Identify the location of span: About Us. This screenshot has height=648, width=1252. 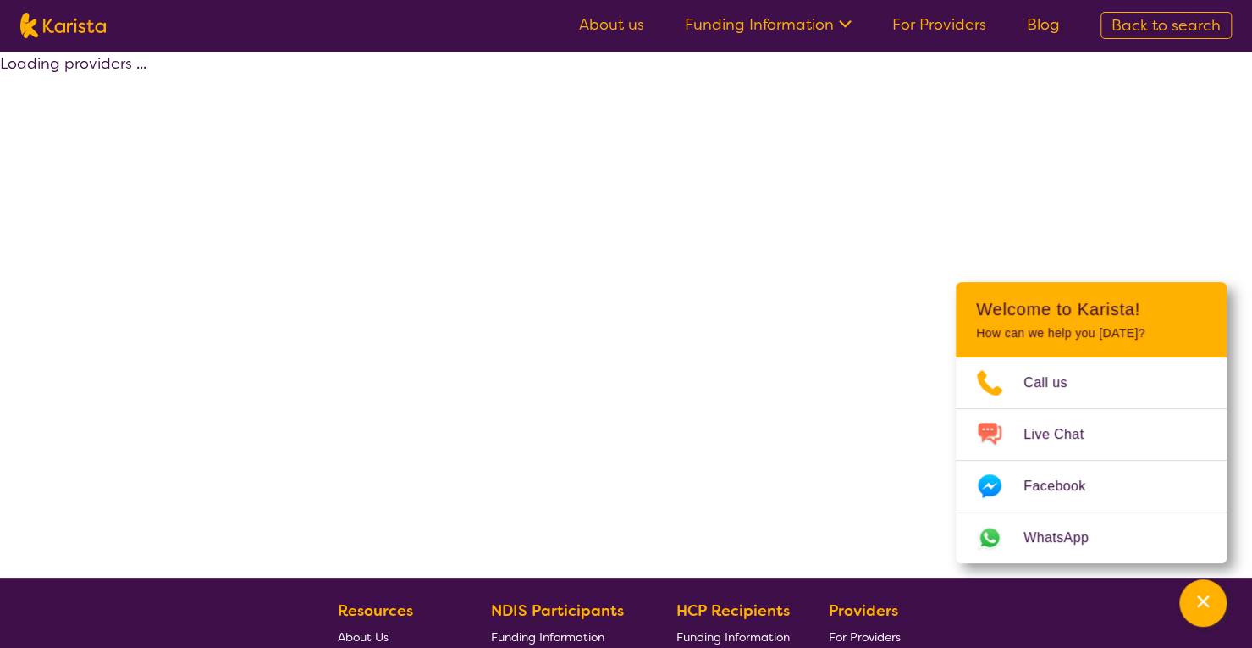
(363, 637).